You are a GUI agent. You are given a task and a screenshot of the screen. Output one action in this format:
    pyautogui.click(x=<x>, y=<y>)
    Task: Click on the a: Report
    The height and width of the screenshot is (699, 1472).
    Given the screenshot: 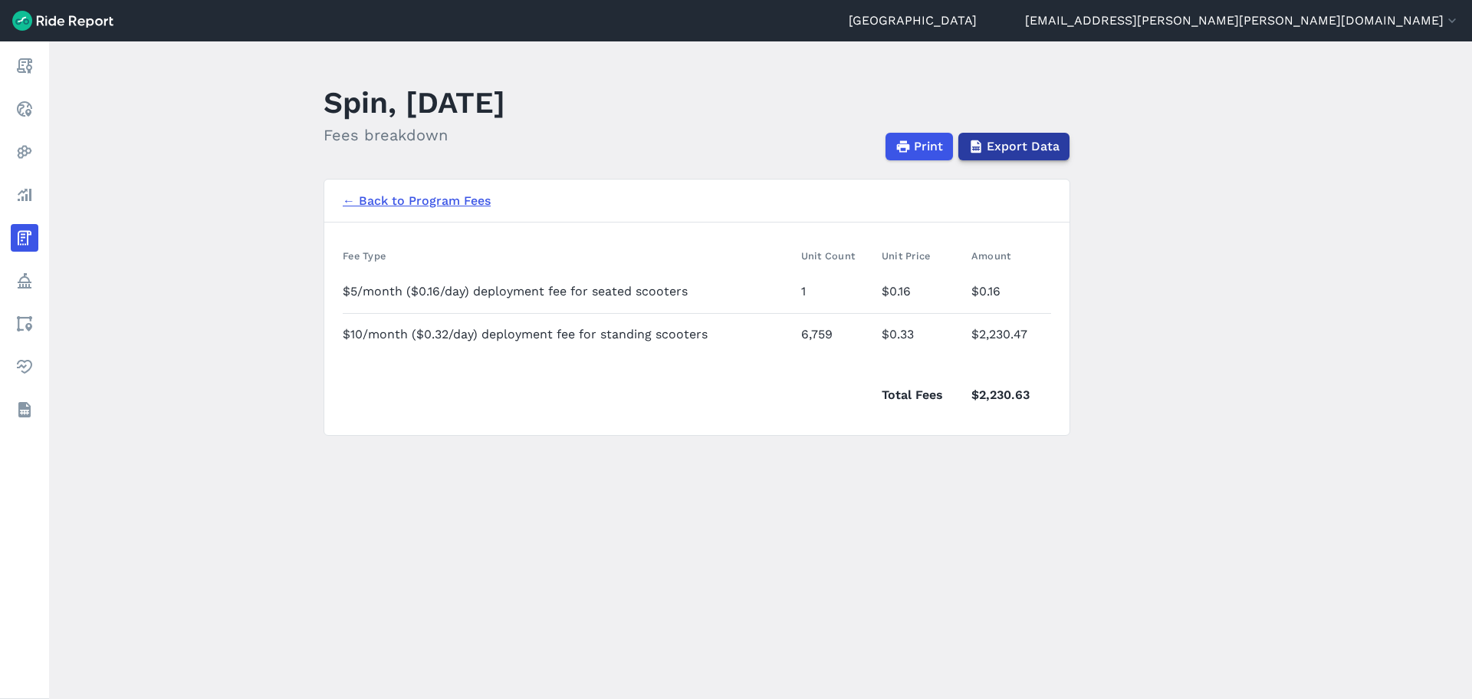 What is the action you would take?
    pyautogui.click(x=25, y=66)
    